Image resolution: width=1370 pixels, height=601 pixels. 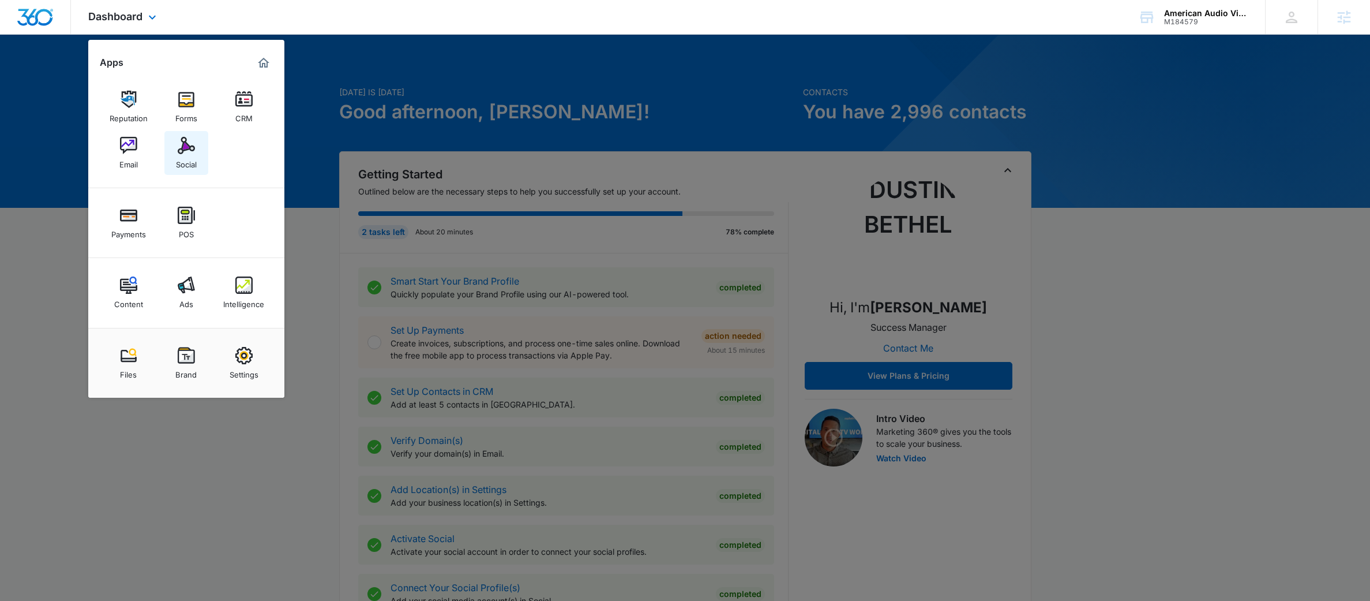 I want to click on div: Reputation, so click(x=129, y=115).